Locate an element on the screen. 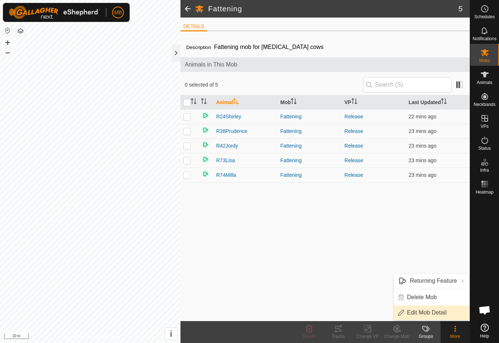 This screenshot has width=499, height=343. a: Help is located at coordinates (485, 331).